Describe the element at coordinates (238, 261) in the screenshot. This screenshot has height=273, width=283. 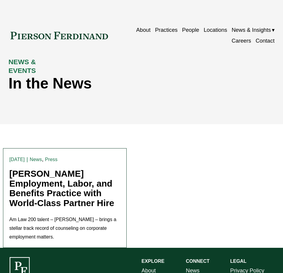
I see `strong: LEGAL` at that location.